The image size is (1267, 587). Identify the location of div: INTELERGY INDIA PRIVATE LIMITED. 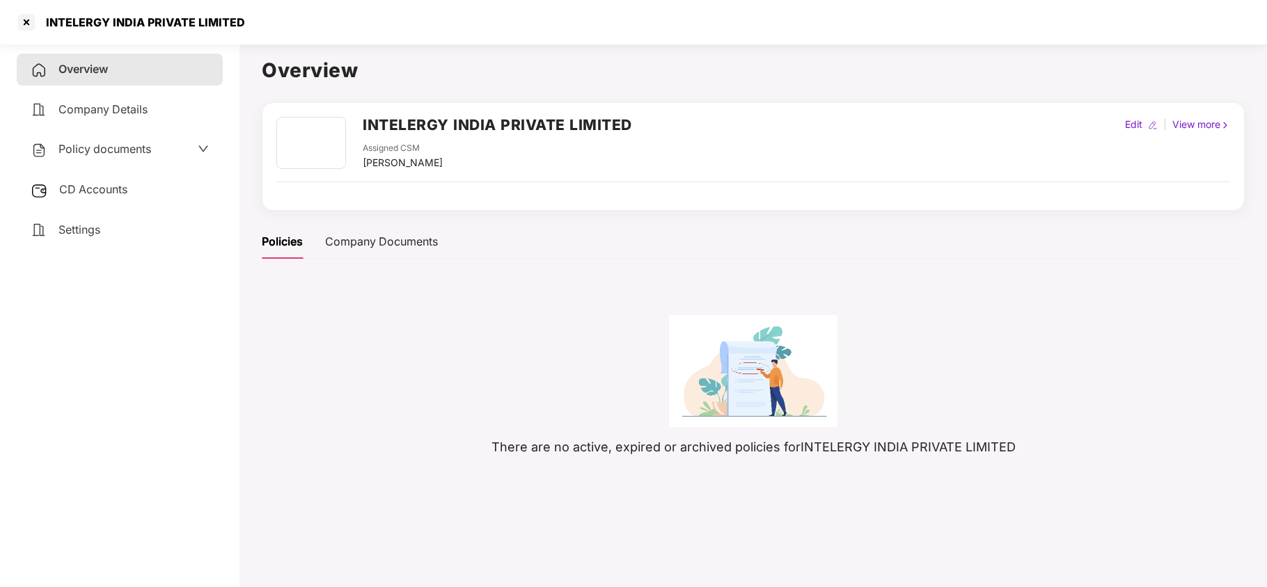
(141, 22).